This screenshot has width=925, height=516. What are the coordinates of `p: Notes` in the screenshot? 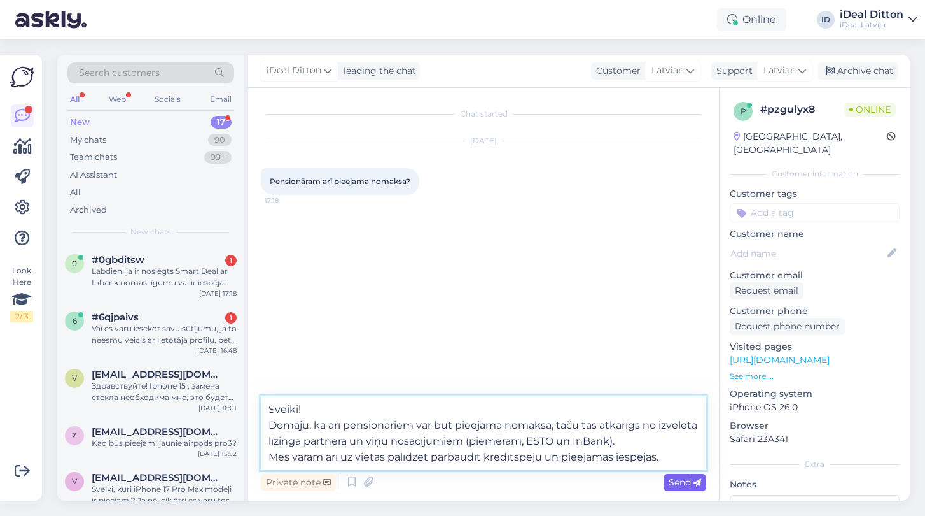 It's located at (815, 484).